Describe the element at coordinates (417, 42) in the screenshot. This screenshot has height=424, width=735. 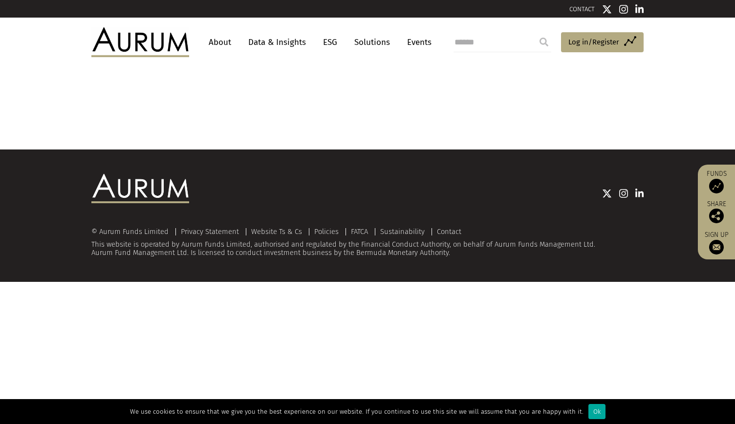
I see `a: Events` at that location.